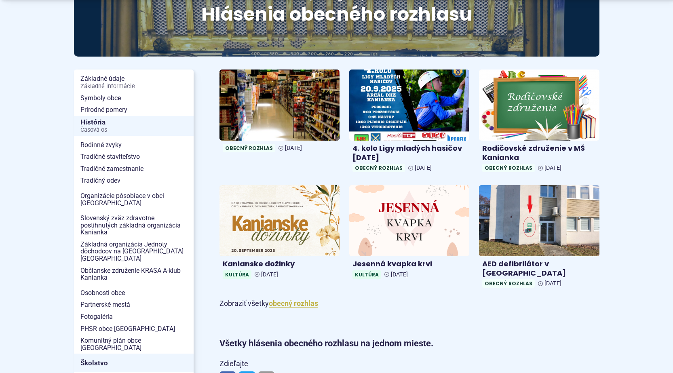  I want to click on p: Zobraziť všetky, so click(409, 303).